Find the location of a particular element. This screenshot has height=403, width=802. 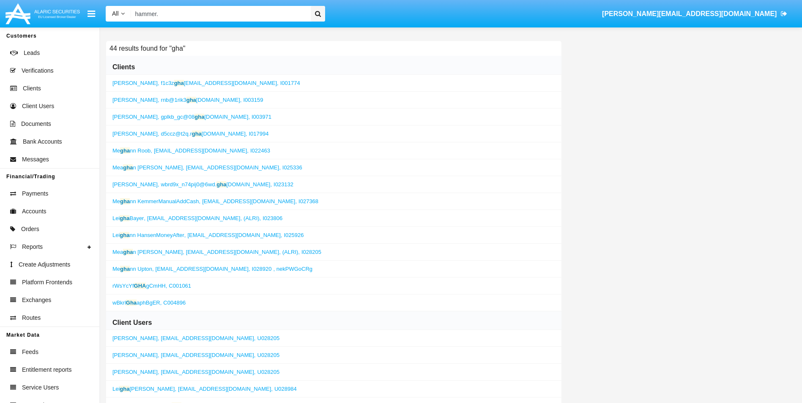

span: C001061 is located at coordinates (180, 286).